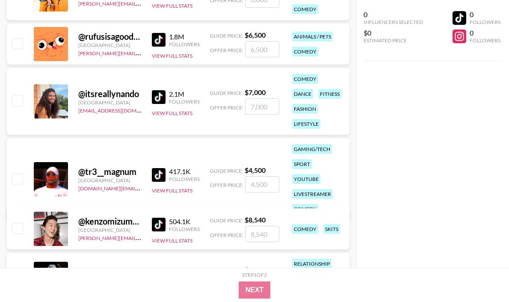 The width and height of the screenshot is (509, 302). What do you see at coordinates (306, 124) in the screenshot?
I see `div: lifestyle` at bounding box center [306, 124].